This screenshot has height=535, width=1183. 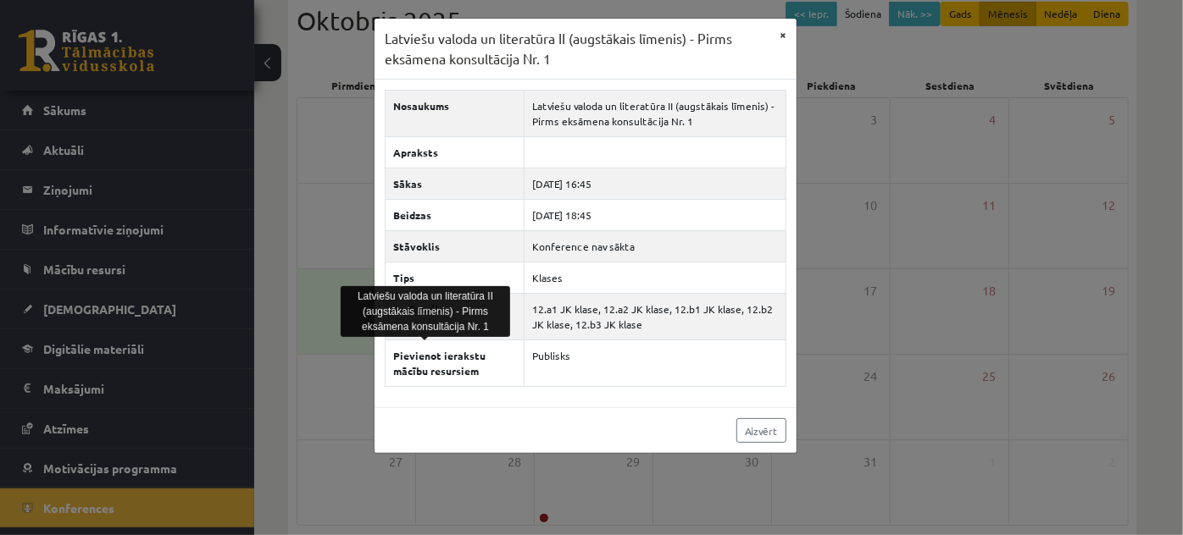 I want to click on a: Aizvērt, so click(x=761, y=430).